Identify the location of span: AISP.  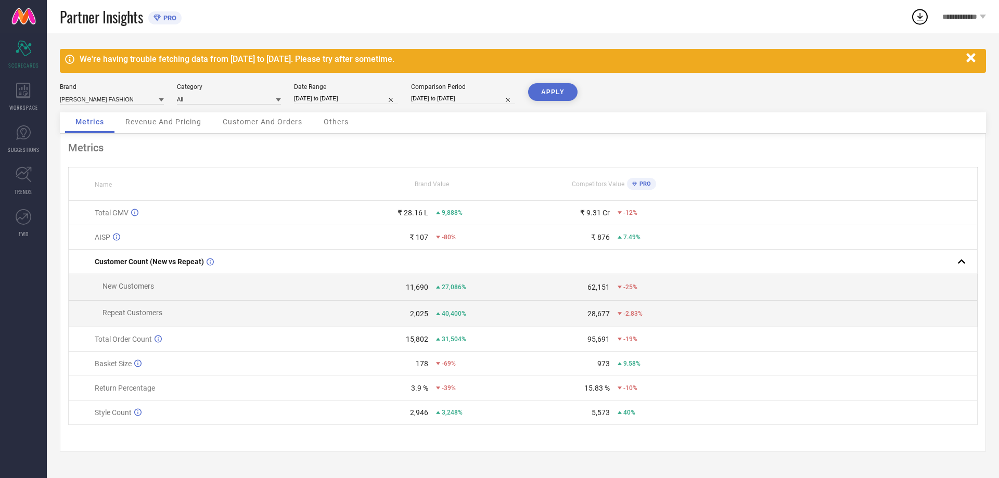
(102, 237).